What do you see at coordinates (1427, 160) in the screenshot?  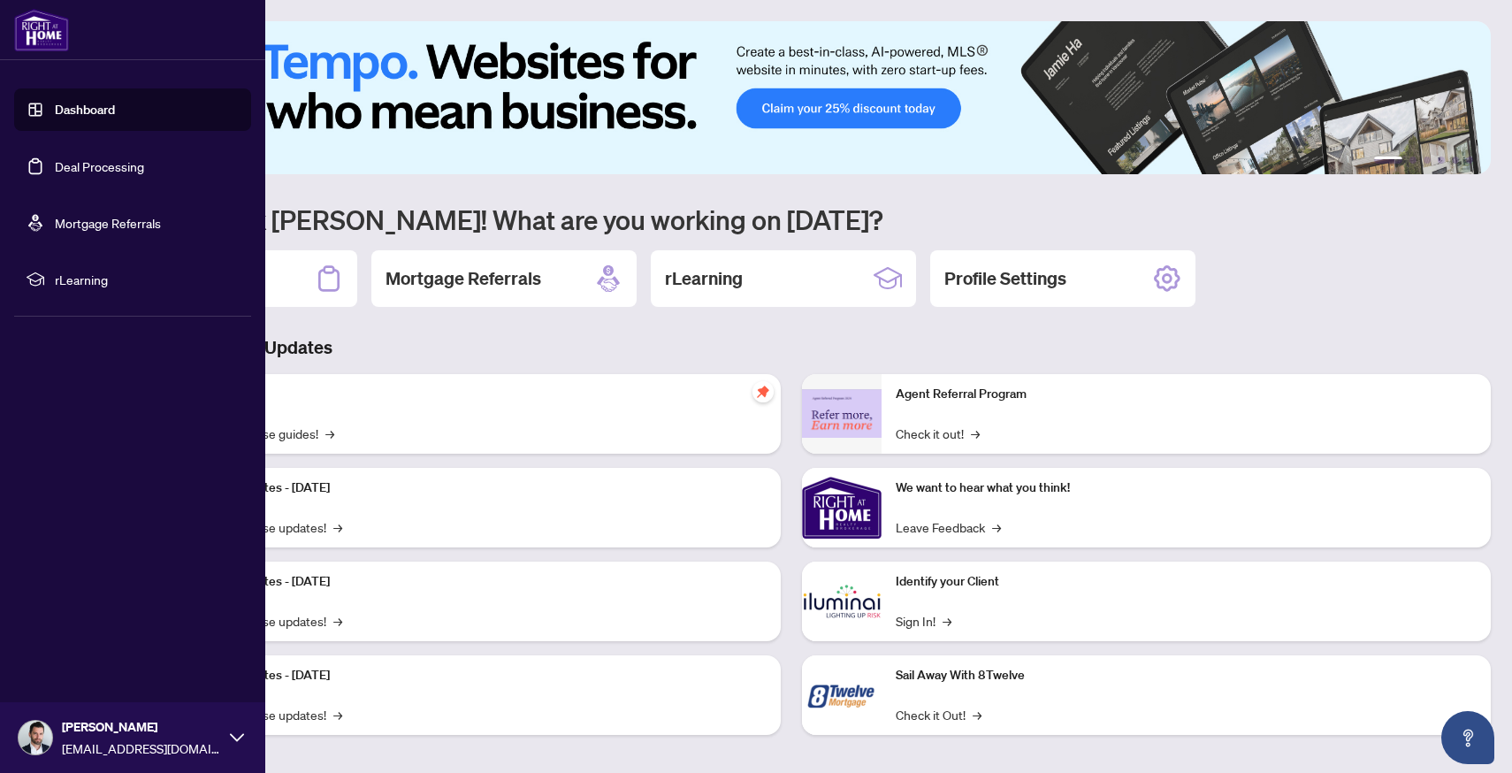 I see `button: 3` at bounding box center [1427, 160].